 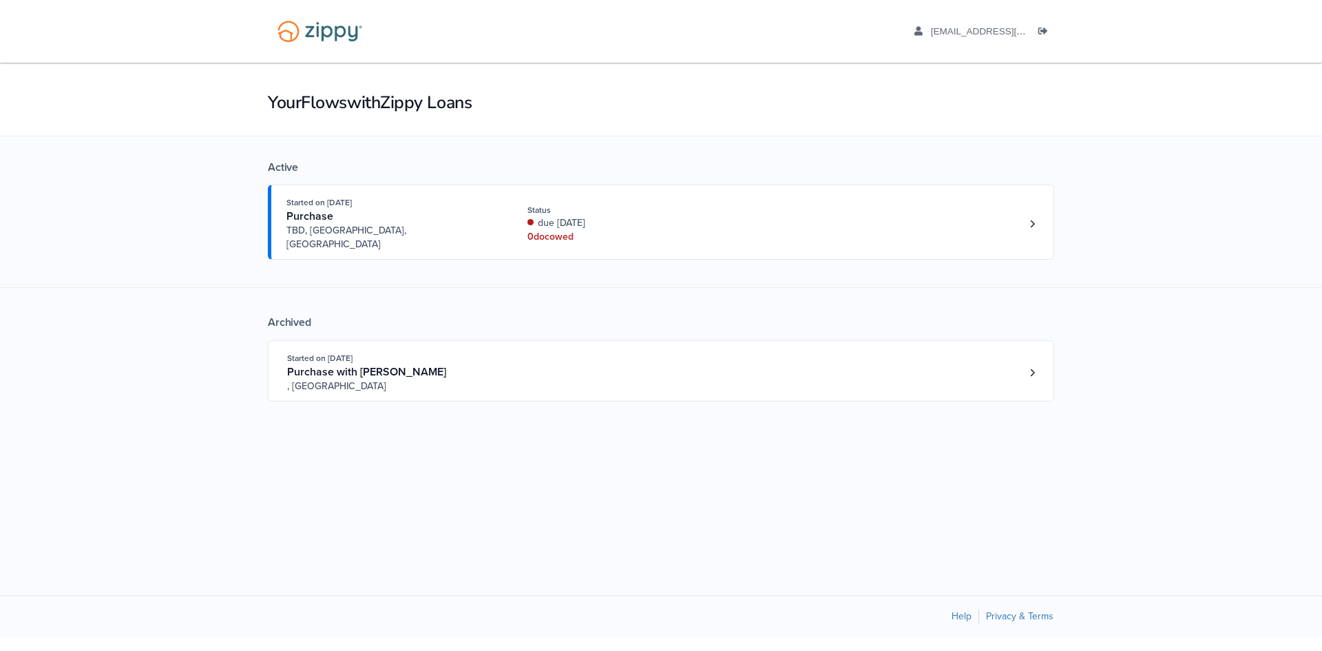 What do you see at coordinates (661, 322) in the screenshot?
I see `div: Archived` at bounding box center [661, 322].